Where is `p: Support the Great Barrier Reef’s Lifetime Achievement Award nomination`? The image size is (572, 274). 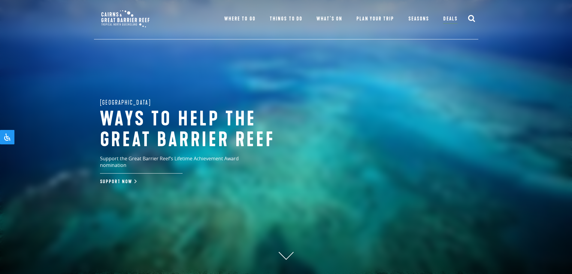 p: Support the Great Barrier Reef’s Lifetime Achievement Award nomination is located at coordinates (183, 164).